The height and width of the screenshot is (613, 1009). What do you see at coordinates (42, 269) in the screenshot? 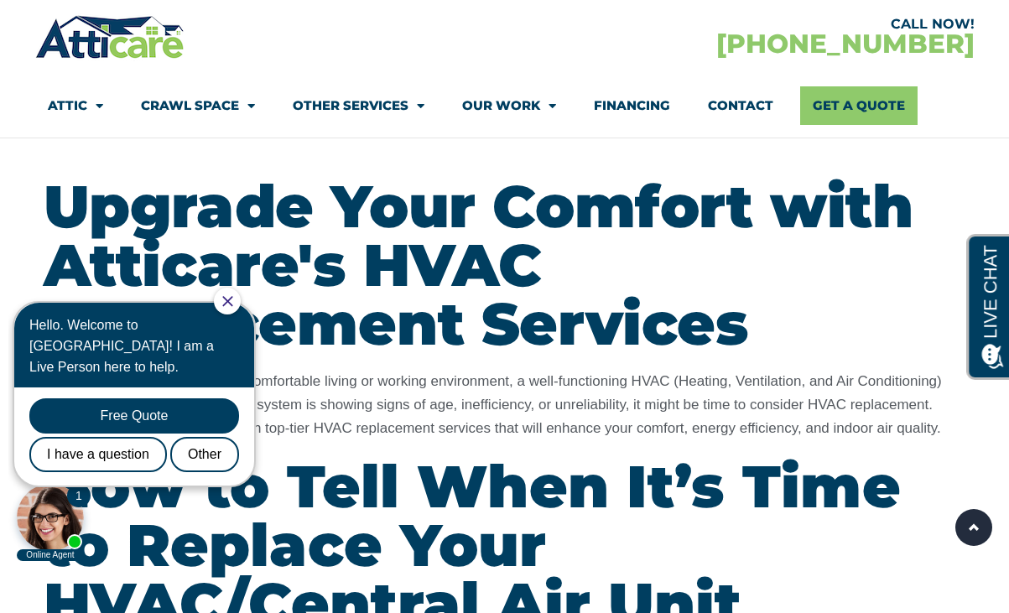
I see `div: Online Agent` at bounding box center [42, 269].